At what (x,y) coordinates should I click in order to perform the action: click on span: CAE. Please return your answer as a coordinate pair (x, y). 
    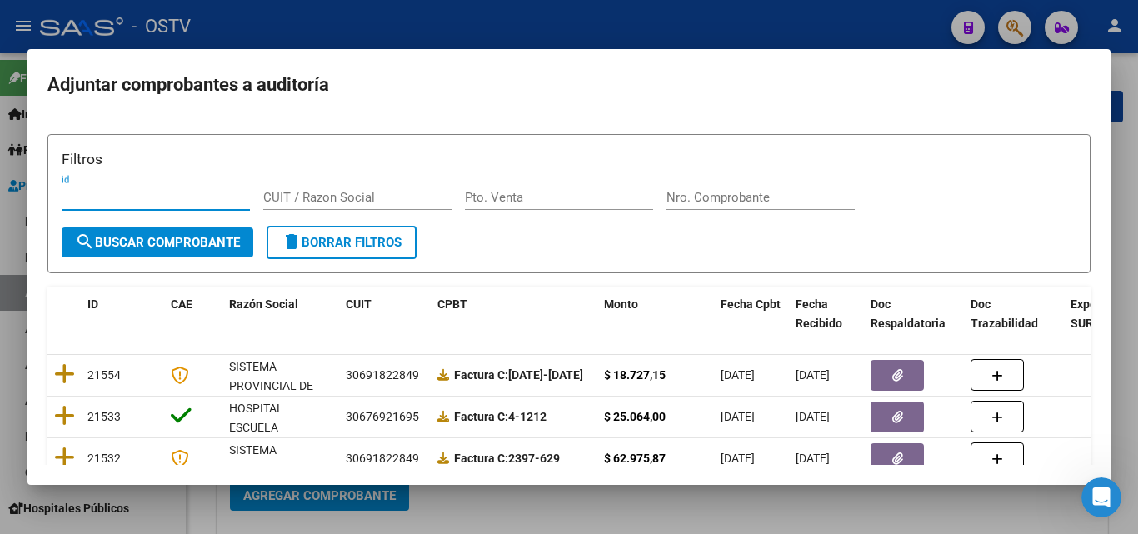
    Looking at the image, I should click on (182, 304).